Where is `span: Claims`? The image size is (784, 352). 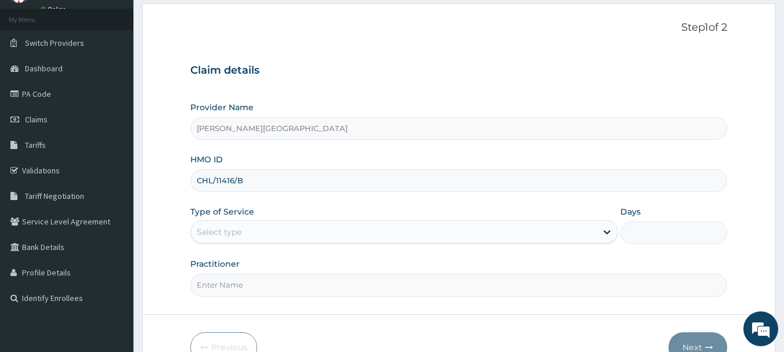 span: Claims is located at coordinates (36, 120).